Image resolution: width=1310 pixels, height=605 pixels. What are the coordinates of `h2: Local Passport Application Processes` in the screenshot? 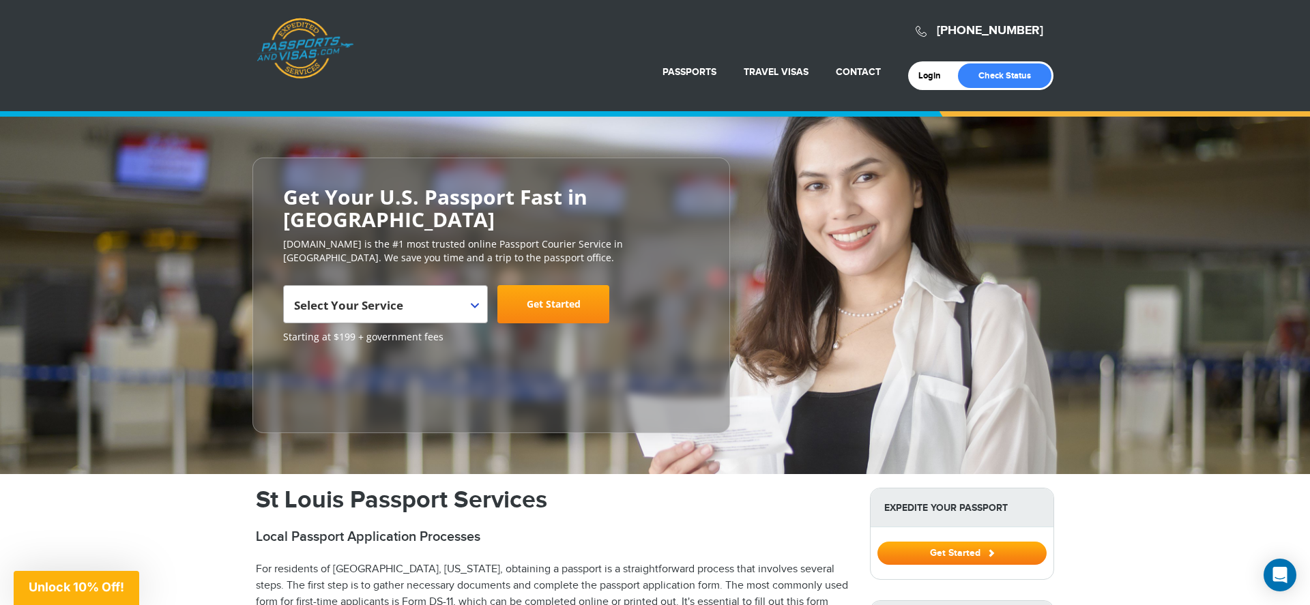 It's located at (553, 537).